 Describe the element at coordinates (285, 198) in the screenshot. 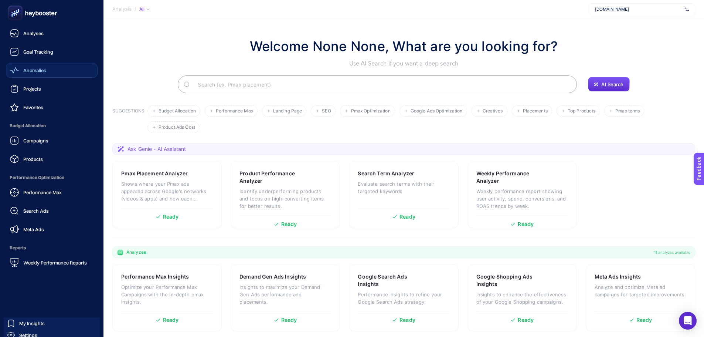

I see `p: Identify underperforming products and focus on high-converting items for better results.` at that location.